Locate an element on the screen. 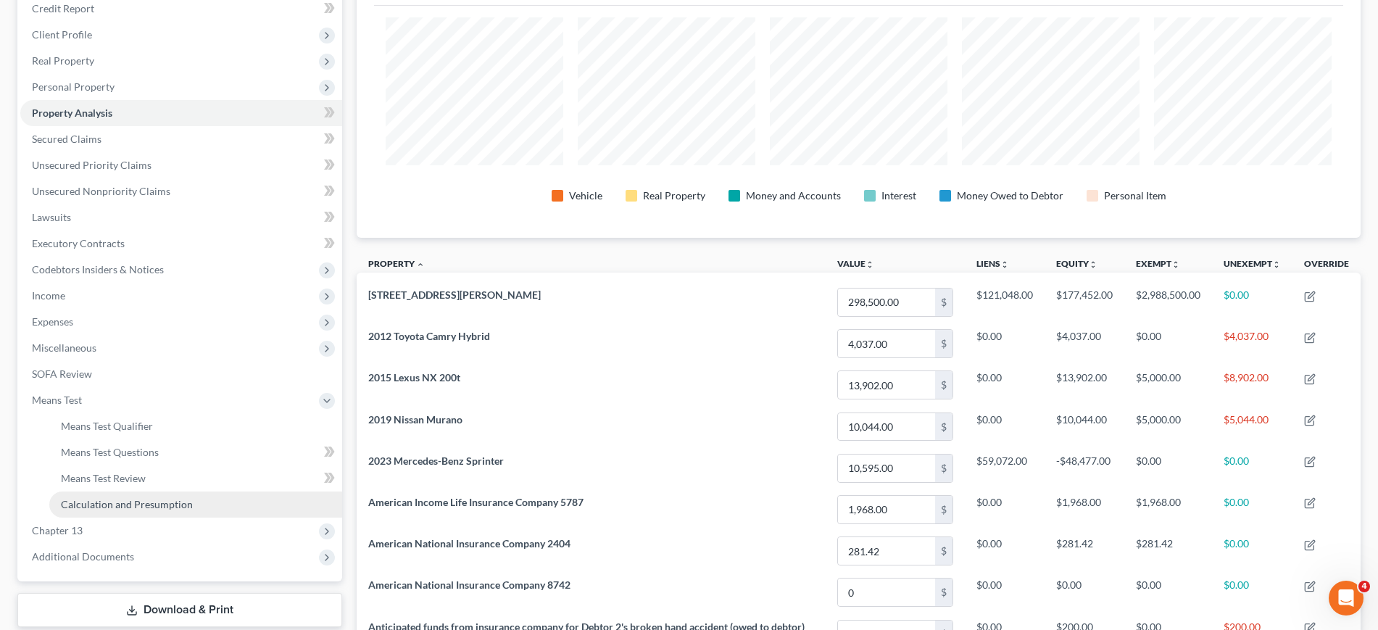 The height and width of the screenshot is (630, 1378). span: Income is located at coordinates (49, 295).